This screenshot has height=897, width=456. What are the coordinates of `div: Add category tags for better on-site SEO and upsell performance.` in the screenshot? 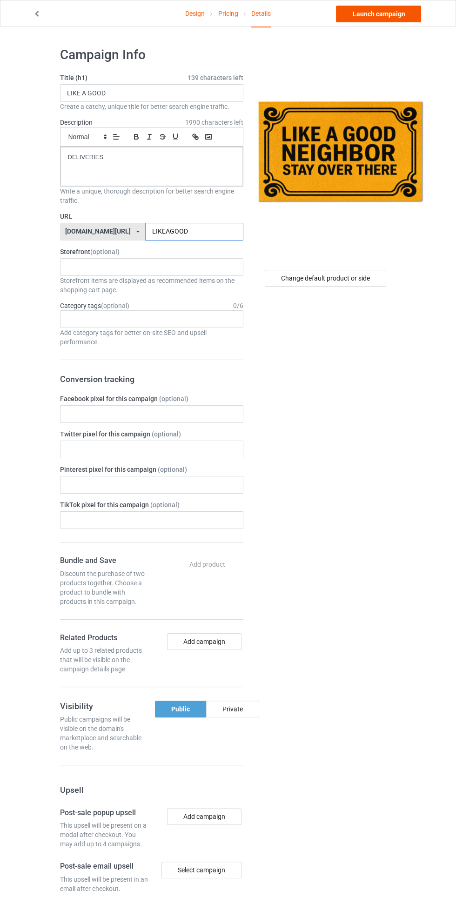 It's located at (152, 337).